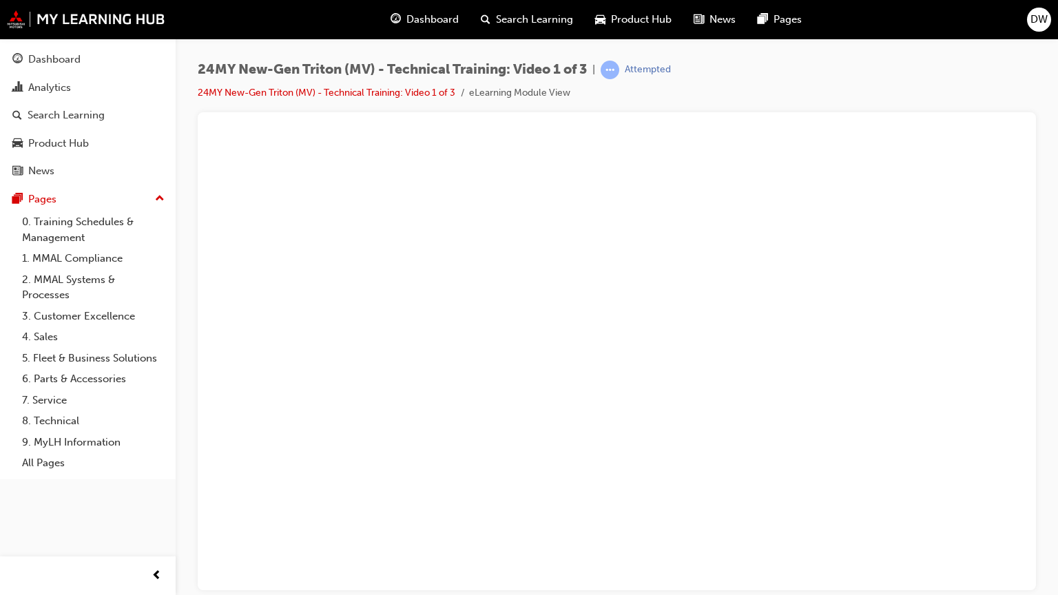 Image resolution: width=1058 pixels, height=595 pixels. Describe the element at coordinates (87, 171) in the screenshot. I see `a: News` at that location.